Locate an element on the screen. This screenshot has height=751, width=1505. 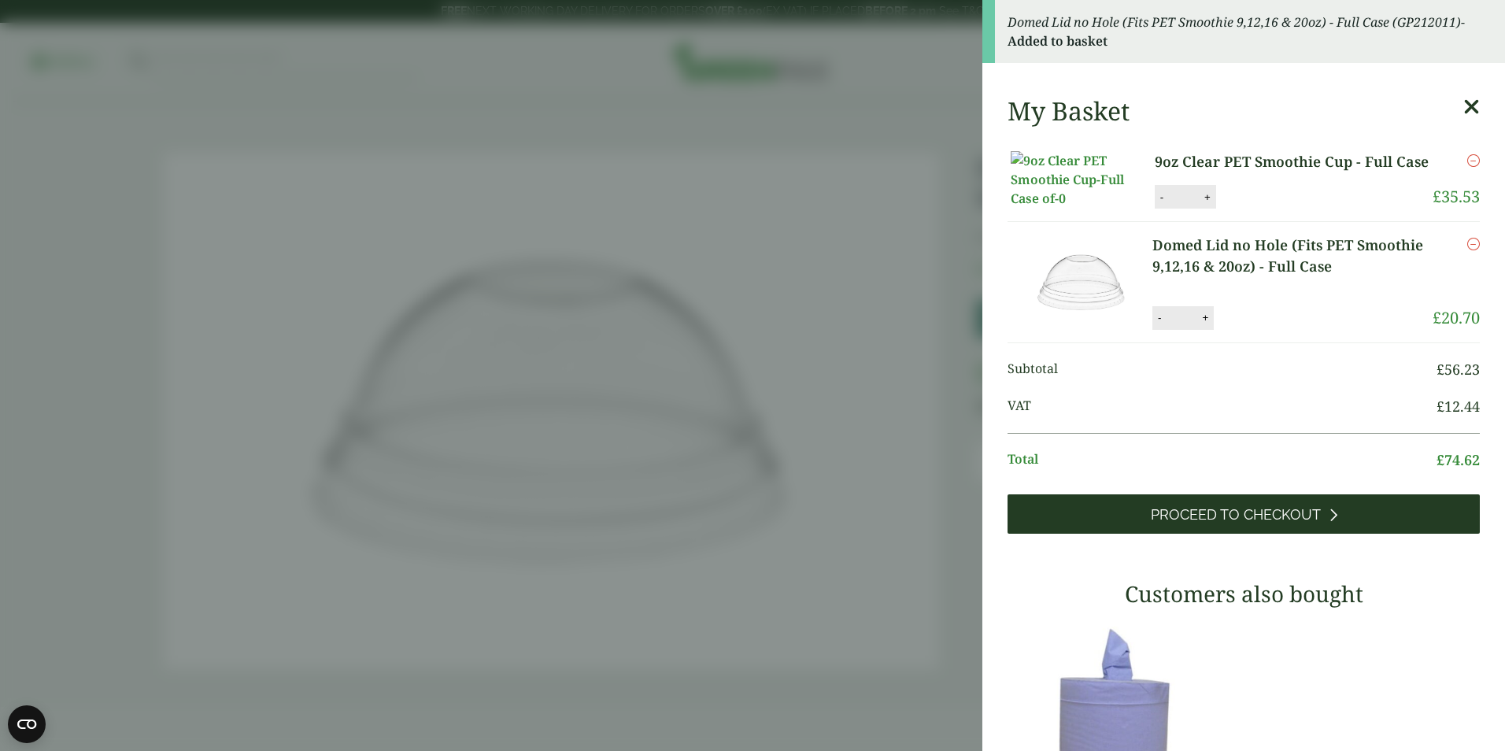
em: Domed Lid no Hole (Fits PET Smoothie 9,12,16 & 20oz) - Full Case (GP212011) is located at coordinates (1235, 22).